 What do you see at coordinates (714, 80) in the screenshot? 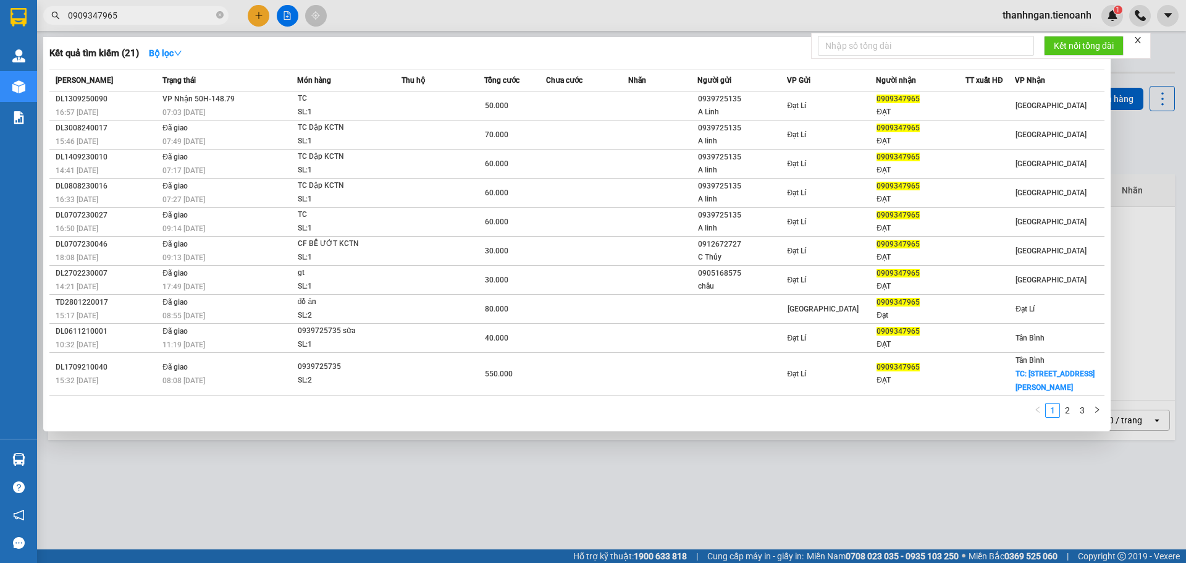
I see `span: Người gửi` at bounding box center [714, 80].